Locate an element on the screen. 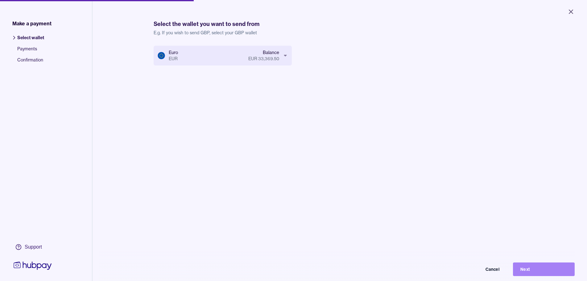  button: Cancel is located at coordinates (476, 269).